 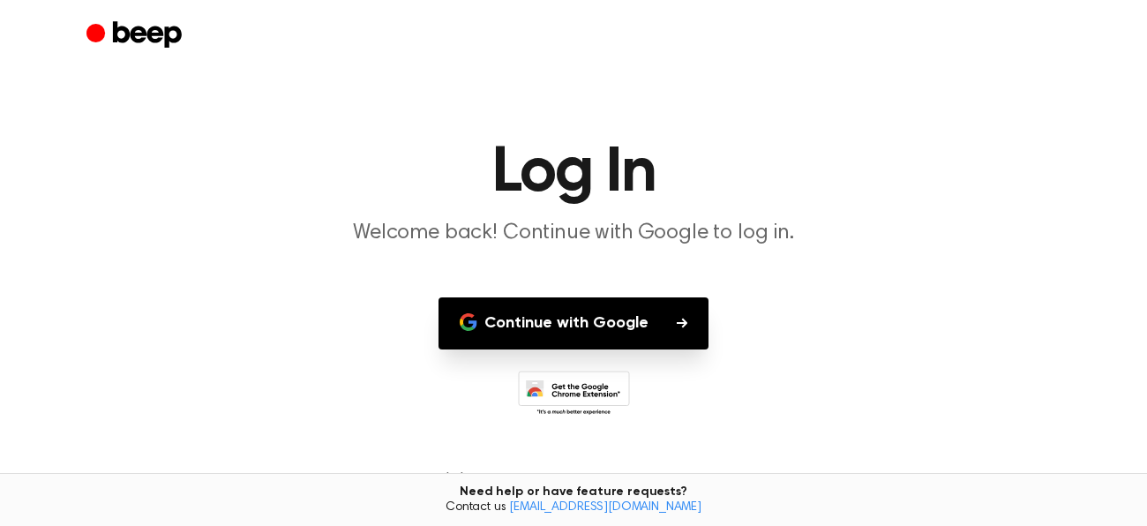 What do you see at coordinates (658, 480) in the screenshot?
I see `a: Create an Account` at bounding box center [658, 480].